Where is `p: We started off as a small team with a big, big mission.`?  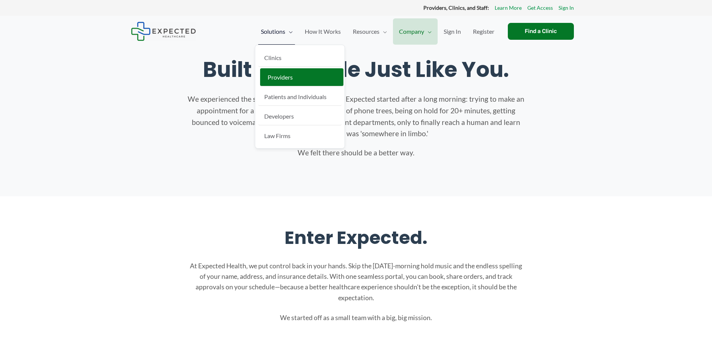 p: We started off as a small team with a big, big mission. is located at coordinates (356, 318).